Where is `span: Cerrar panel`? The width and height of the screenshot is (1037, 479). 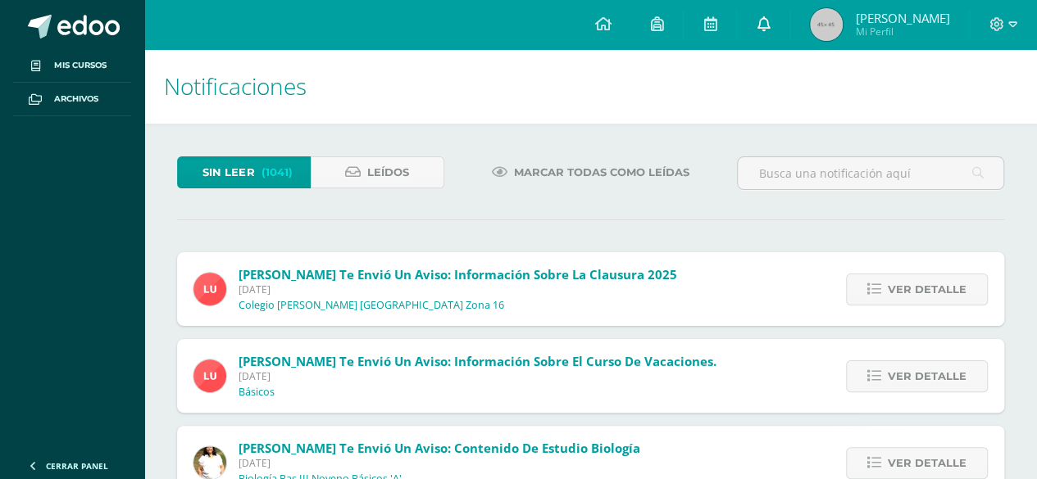 span: Cerrar panel is located at coordinates (77, 466).